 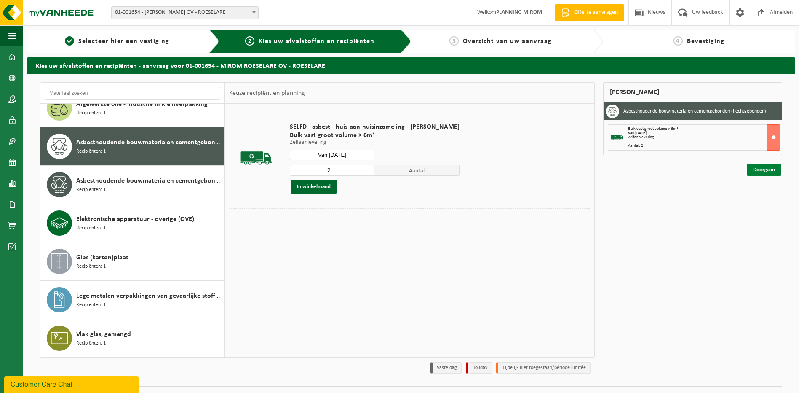 I want to click on button: Elektronische apparatuur - overige (OVE) Recipiënten: 1, so click(x=132, y=223).